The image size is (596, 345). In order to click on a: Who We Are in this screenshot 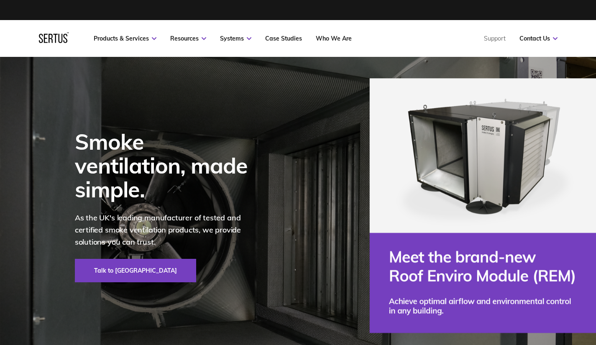, I will do `click(334, 38)`.